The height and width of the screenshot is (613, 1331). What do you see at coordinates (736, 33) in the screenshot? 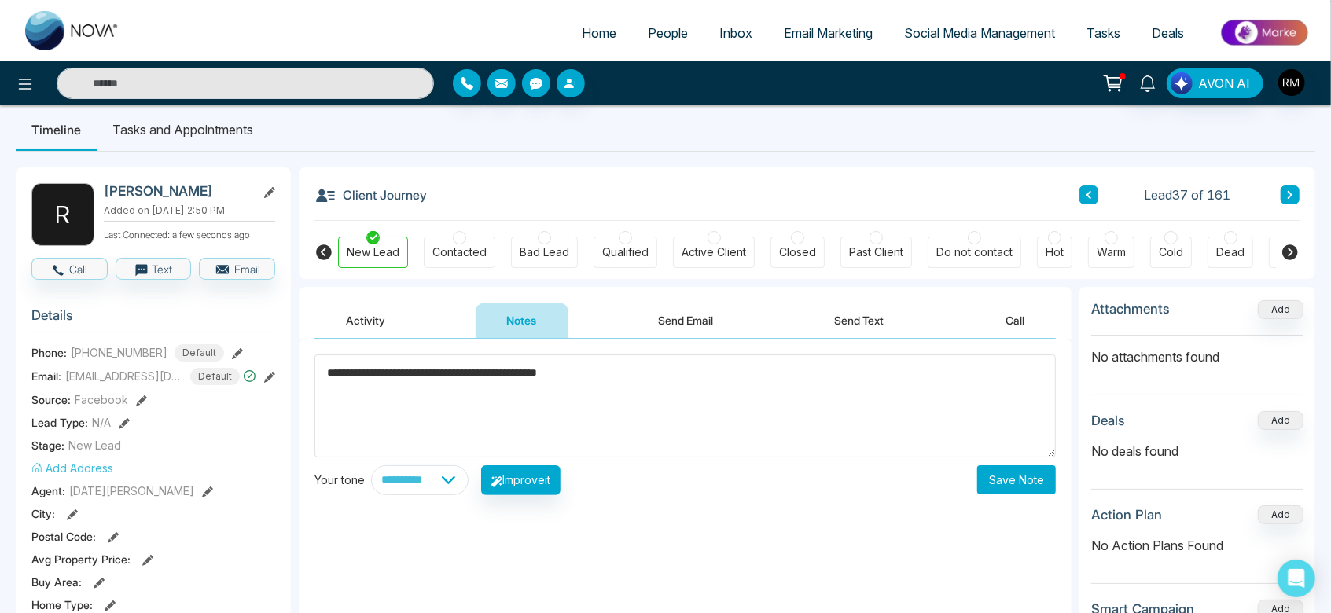
I see `a: Inbox` at bounding box center [736, 33].